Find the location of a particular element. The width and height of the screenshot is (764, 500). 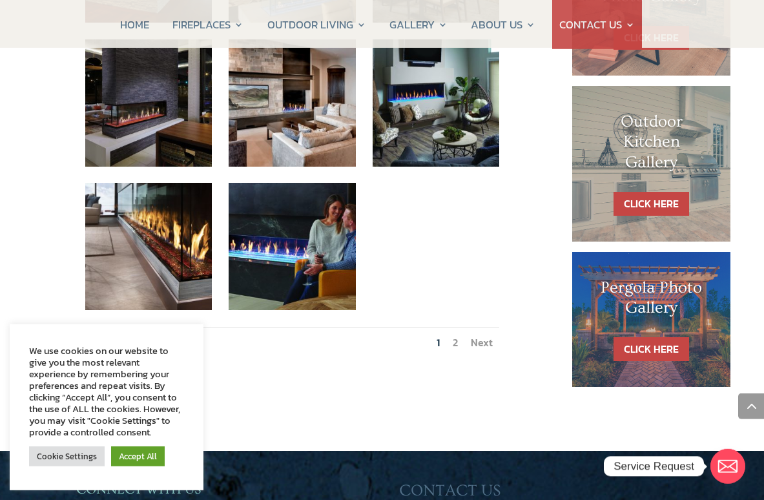

a: Email is located at coordinates (728, 466).